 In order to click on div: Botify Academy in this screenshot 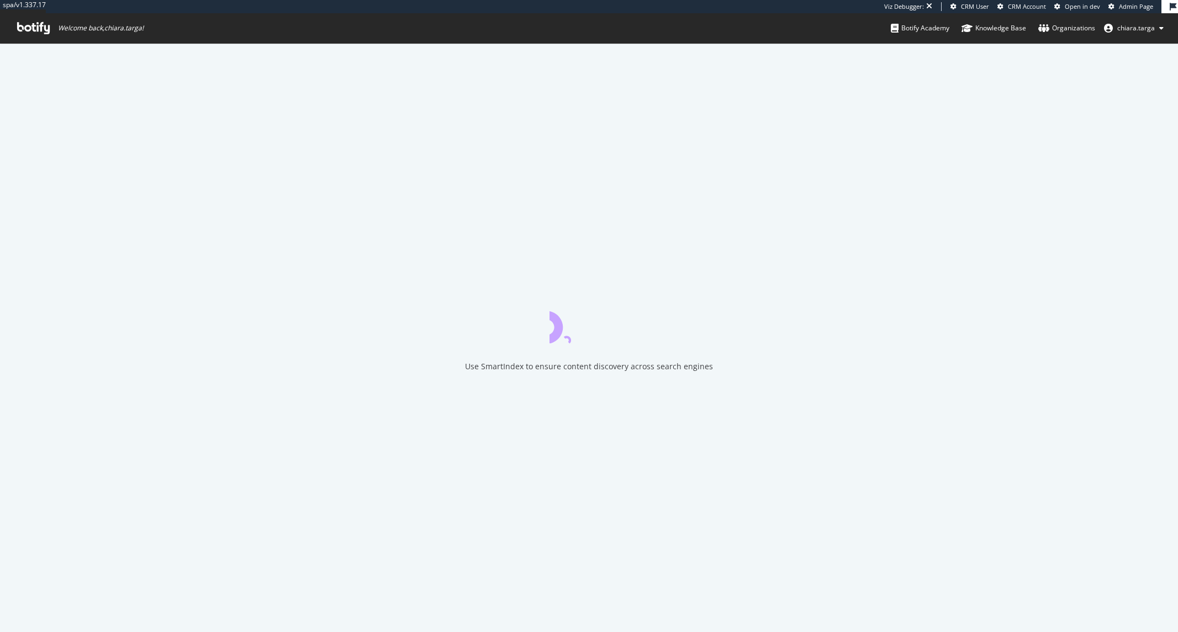, I will do `click(920, 28)`.